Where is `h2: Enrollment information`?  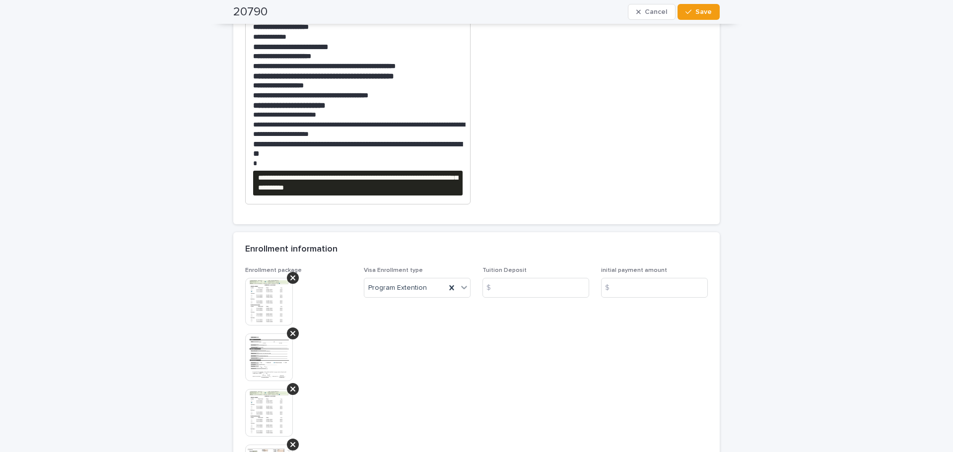
h2: Enrollment information is located at coordinates (291, 250).